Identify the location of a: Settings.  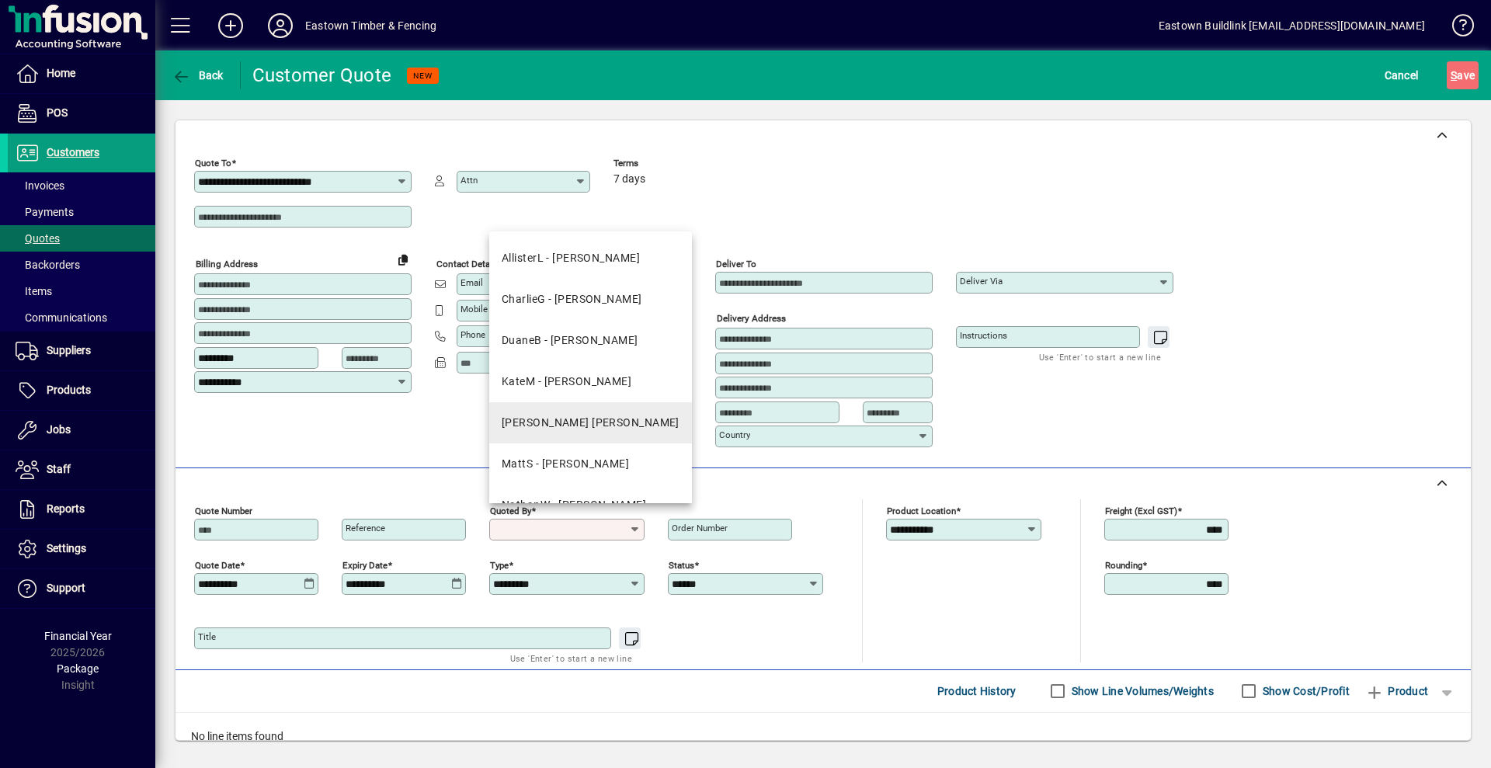
(82, 549).